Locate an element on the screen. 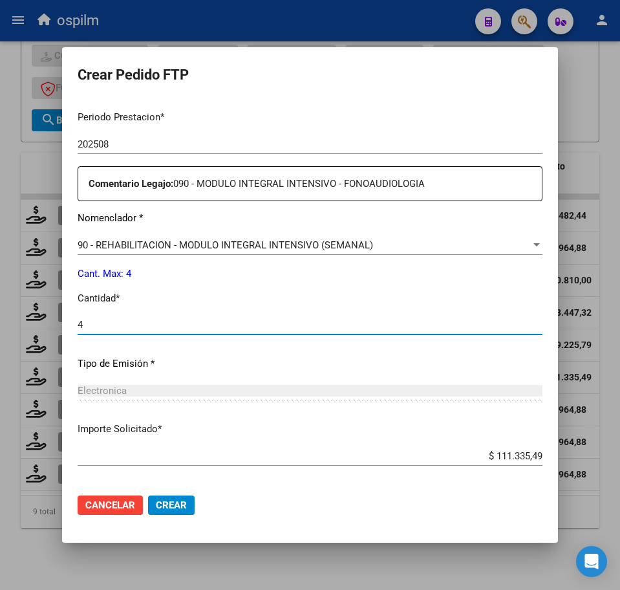  p: 090 - MODULO INTEGRAL INTENSIVO - FONOAUDIOLOGIA is located at coordinates (315, 184).